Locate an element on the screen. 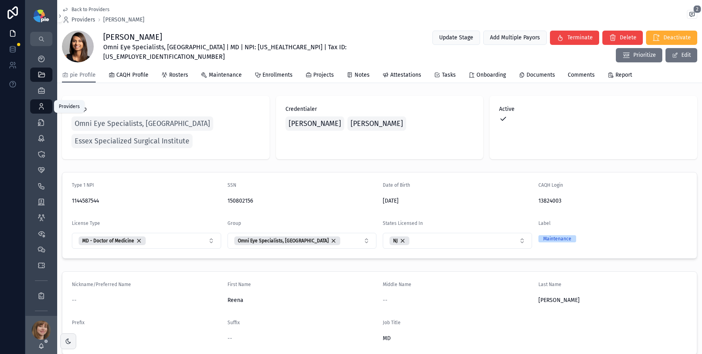 The width and height of the screenshot is (702, 354). span: NJ is located at coordinates (396, 241).